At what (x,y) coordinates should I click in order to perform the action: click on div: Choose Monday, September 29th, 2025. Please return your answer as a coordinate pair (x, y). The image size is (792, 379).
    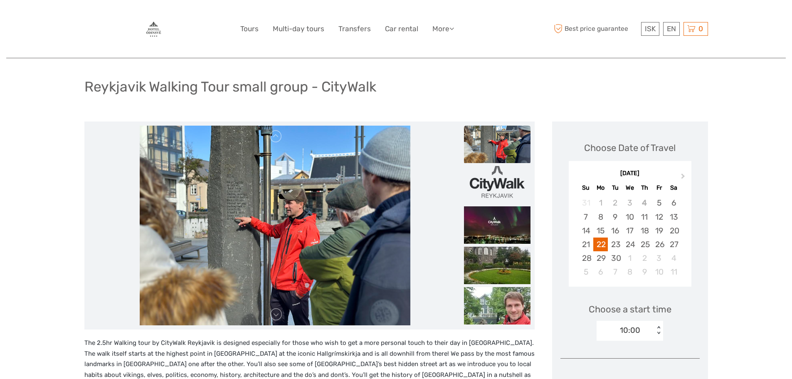
    Looking at the image, I should click on (601, 258).